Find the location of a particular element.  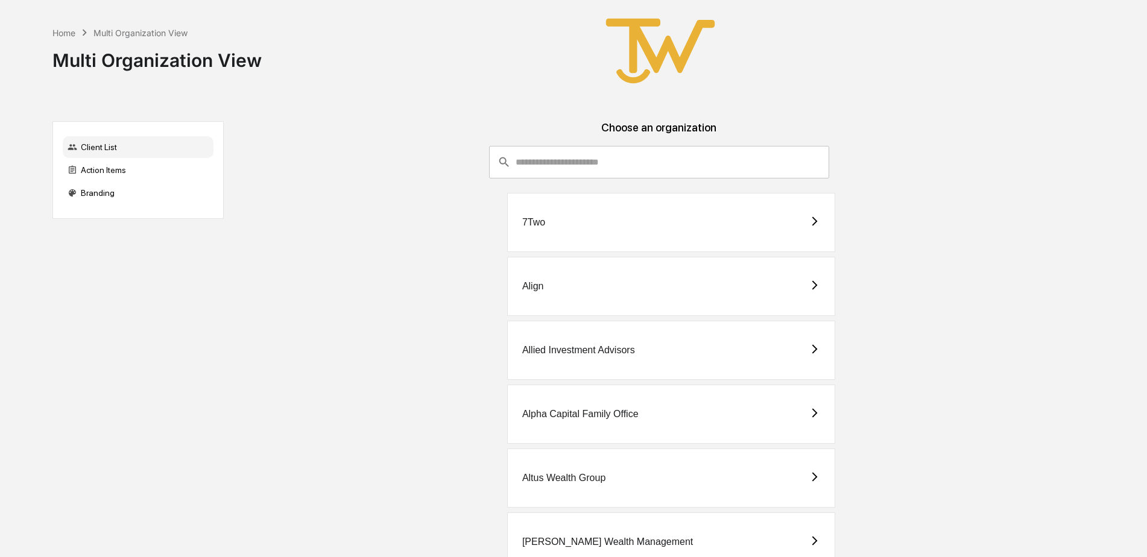

div: Client List is located at coordinates (138, 147).